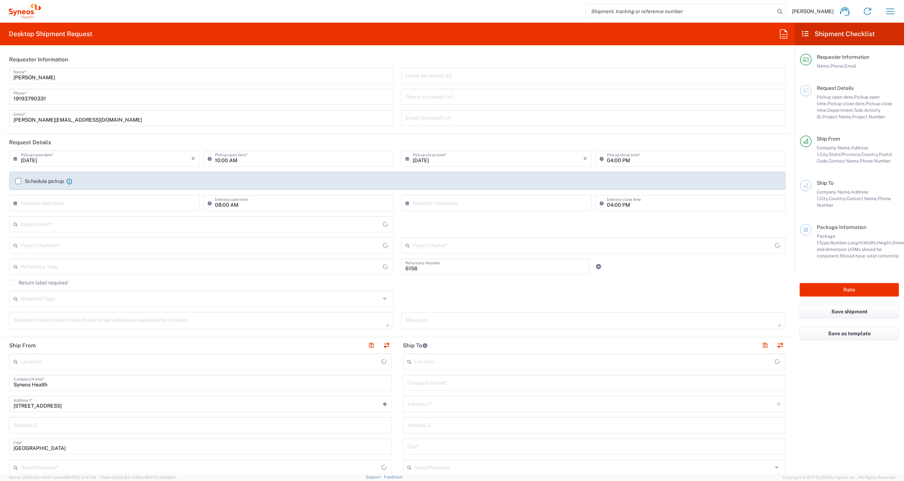 Image resolution: width=904 pixels, height=481 pixels. What do you see at coordinates (375, 477) in the screenshot?
I see `a: Support` at bounding box center [375, 477].